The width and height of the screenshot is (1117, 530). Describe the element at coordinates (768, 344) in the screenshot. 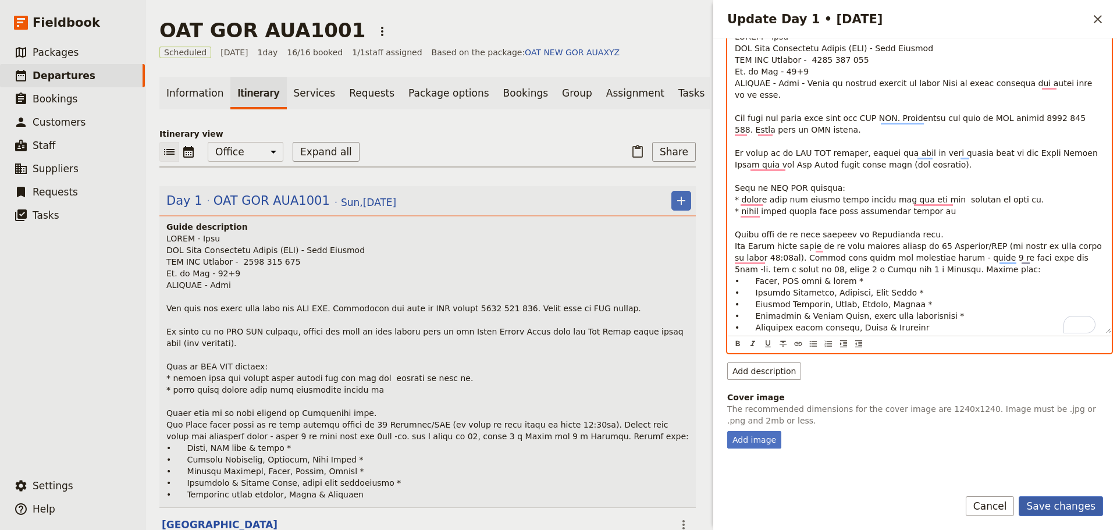

I see `button: Format underline` at that location.